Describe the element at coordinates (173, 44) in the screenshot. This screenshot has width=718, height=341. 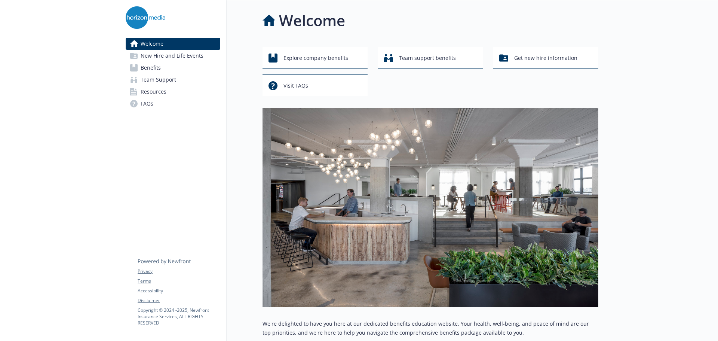
I see `a: Welcome` at that location.